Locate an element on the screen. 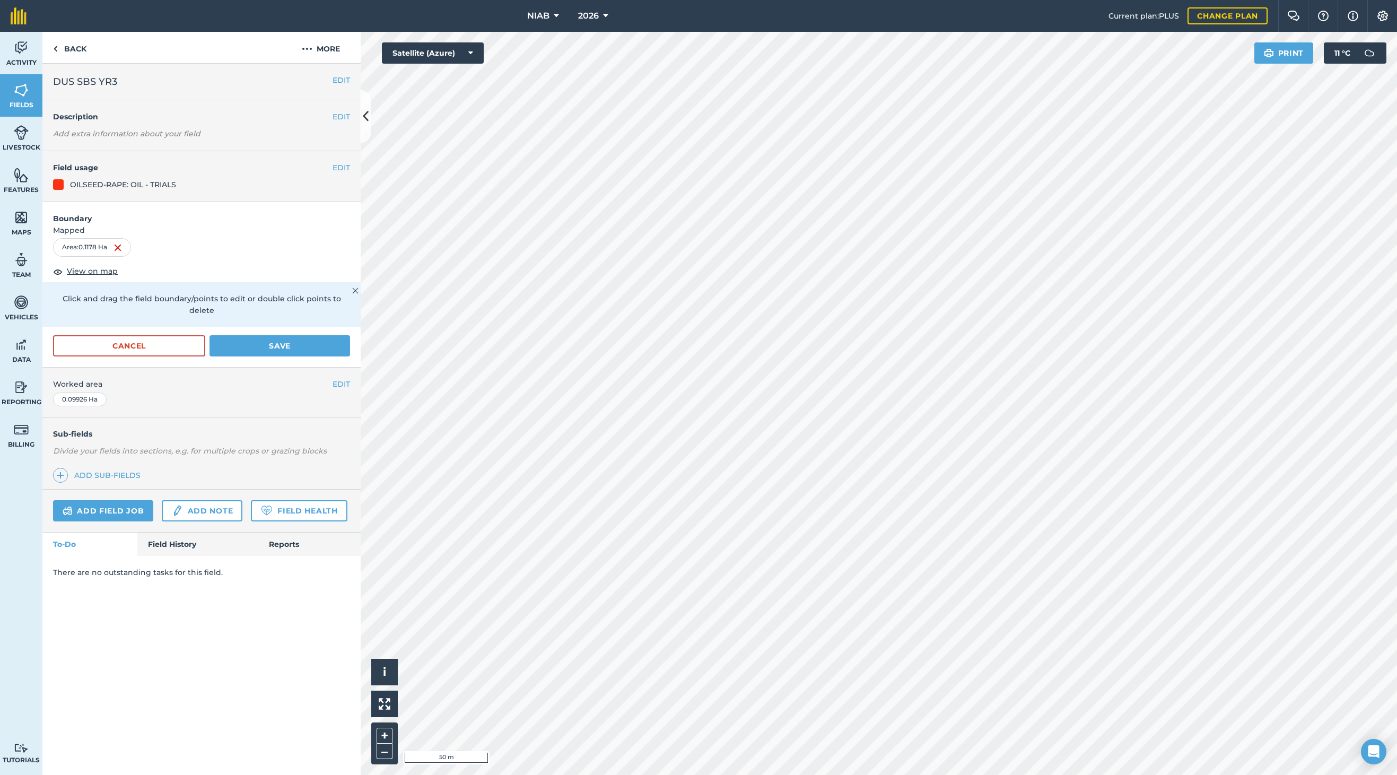  button: Satellite (Azure) is located at coordinates (433, 53).